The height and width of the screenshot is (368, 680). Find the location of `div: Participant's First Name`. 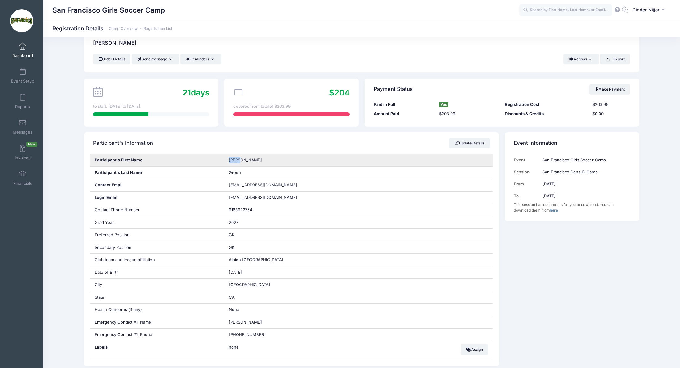

div: Participant's First Name is located at coordinates (157, 160).